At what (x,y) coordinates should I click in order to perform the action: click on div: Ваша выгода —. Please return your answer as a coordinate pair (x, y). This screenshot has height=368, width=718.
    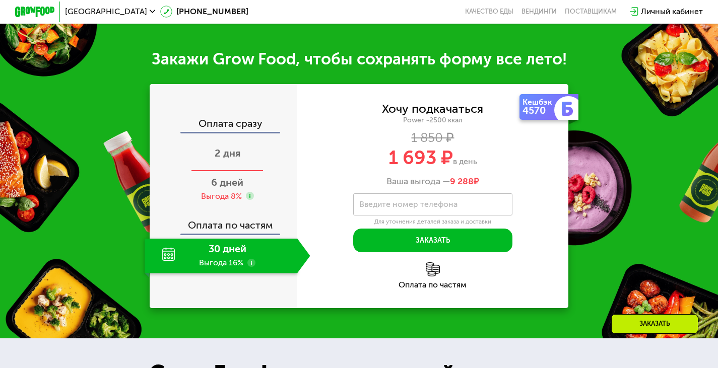
    Looking at the image, I should click on (433, 182).